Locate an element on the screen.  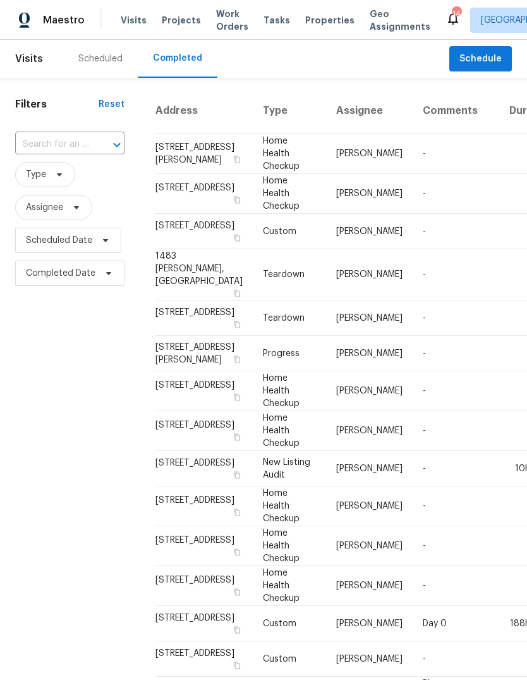
th: Comments is located at coordinates (456, 111).